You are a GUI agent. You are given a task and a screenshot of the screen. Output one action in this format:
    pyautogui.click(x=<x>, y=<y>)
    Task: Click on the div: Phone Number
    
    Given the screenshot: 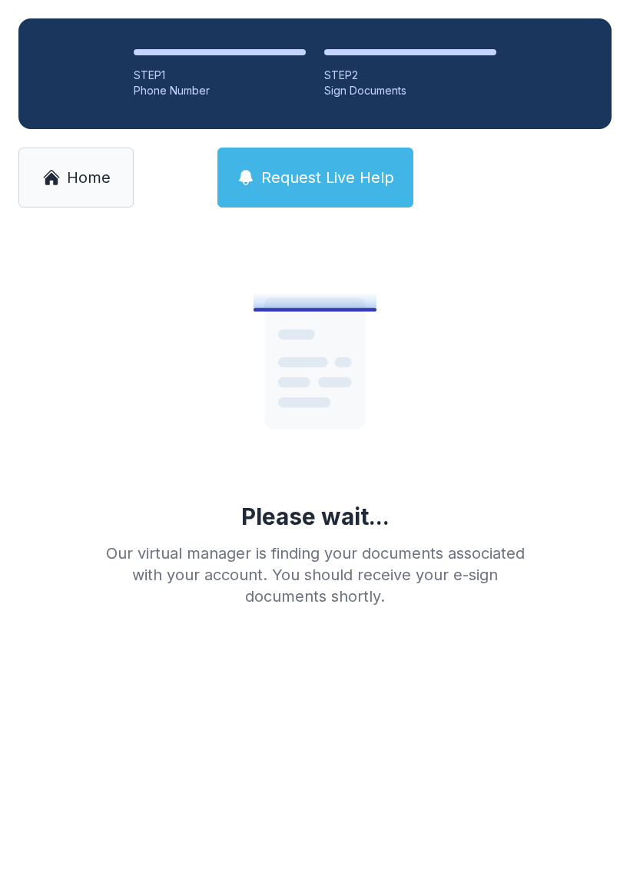 What is the action you would take?
    pyautogui.click(x=220, y=91)
    